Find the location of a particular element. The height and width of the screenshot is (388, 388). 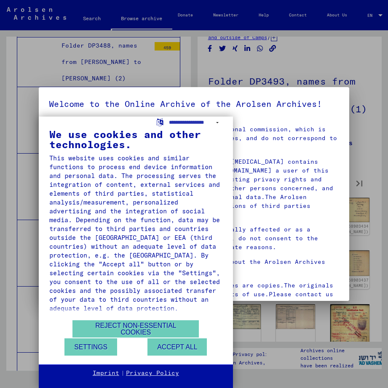

a: Privacy Policy is located at coordinates (152, 373).